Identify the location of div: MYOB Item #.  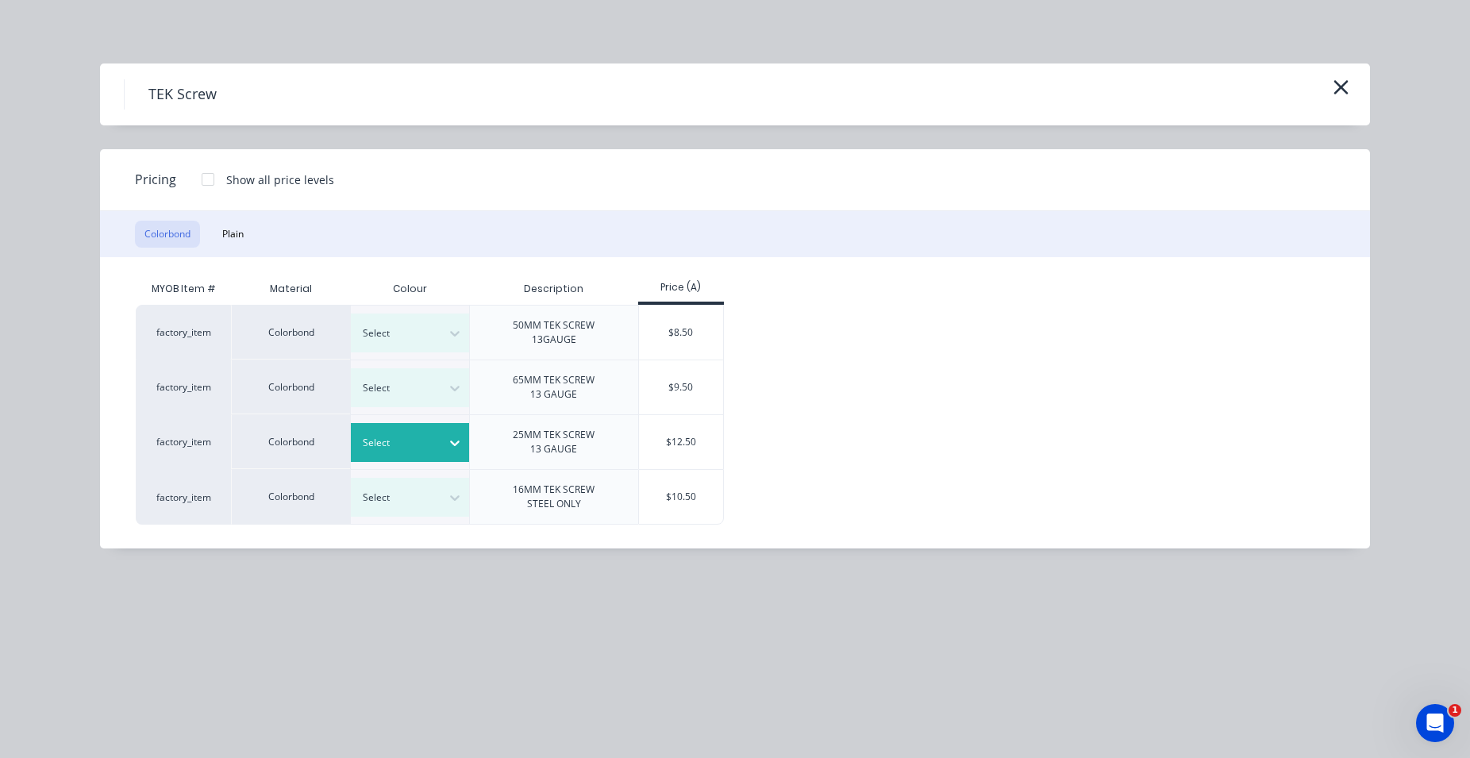
(183, 289).